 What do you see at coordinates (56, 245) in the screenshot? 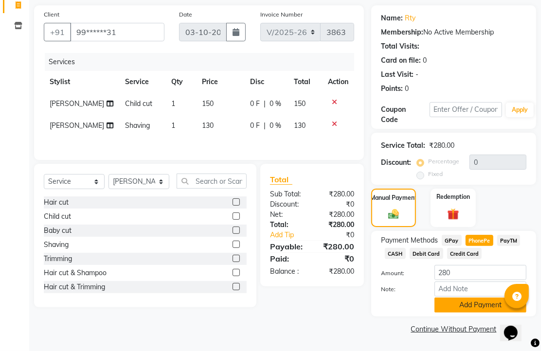
I see `div: Shaving` at bounding box center [56, 245].